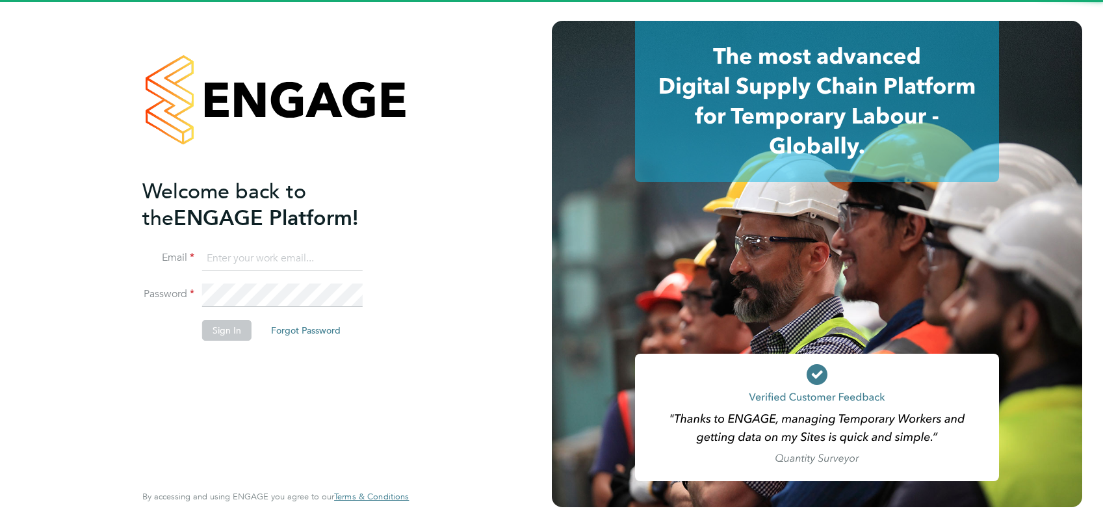 Image resolution: width=1103 pixels, height=528 pixels. I want to click on button: Sign In, so click(227, 330).